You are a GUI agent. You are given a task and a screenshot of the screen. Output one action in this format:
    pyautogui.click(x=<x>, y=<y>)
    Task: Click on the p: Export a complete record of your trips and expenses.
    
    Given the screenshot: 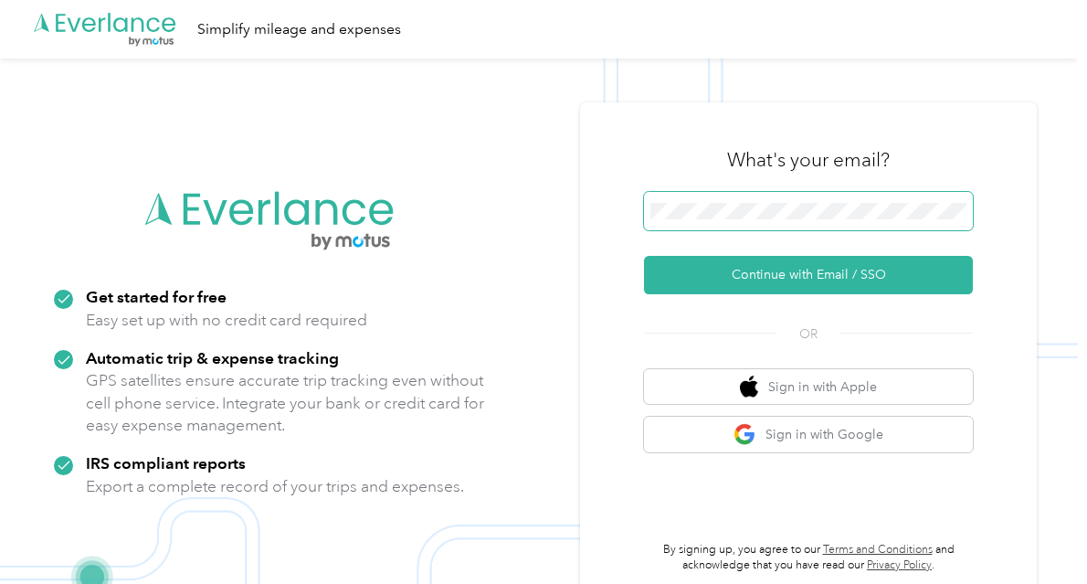 What is the action you would take?
    pyautogui.click(x=275, y=486)
    